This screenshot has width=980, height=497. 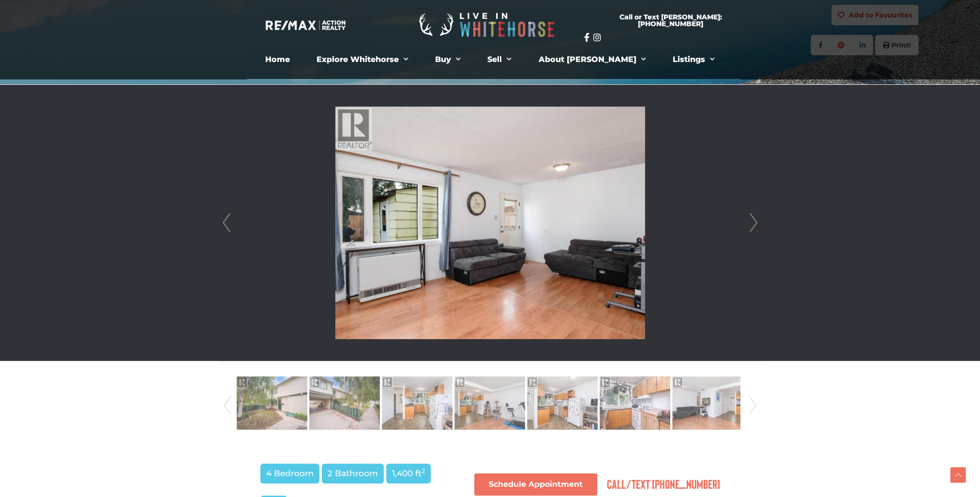 What do you see at coordinates (408, 473) in the screenshot?
I see `span: 1,400 ft` at bounding box center [408, 473].